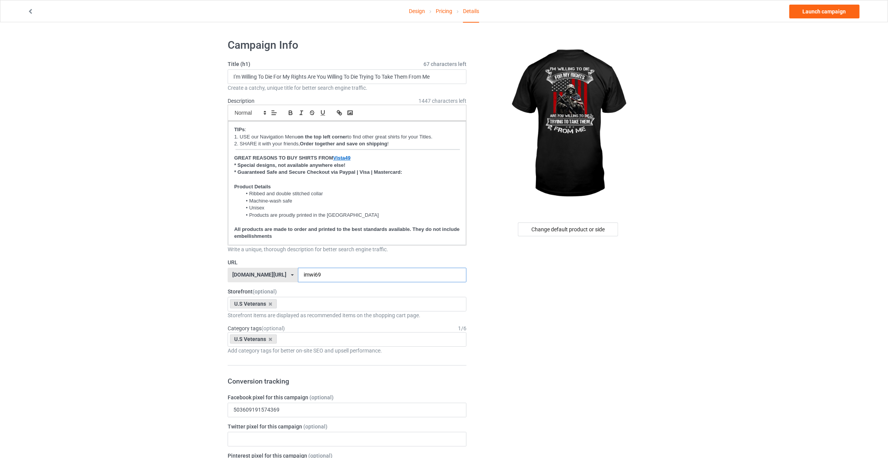  I want to click on div: Create a catchy, unique title for better search engine traffic., so click(347, 88).